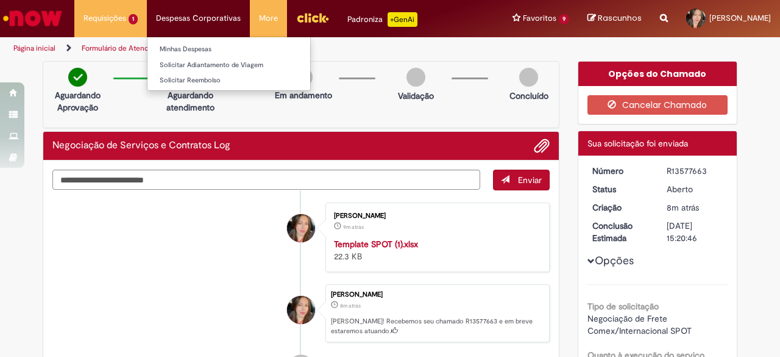 This screenshot has width=780, height=357. What do you see at coordinates (529, 96) in the screenshot?
I see `p: Concluído` at bounding box center [529, 96].